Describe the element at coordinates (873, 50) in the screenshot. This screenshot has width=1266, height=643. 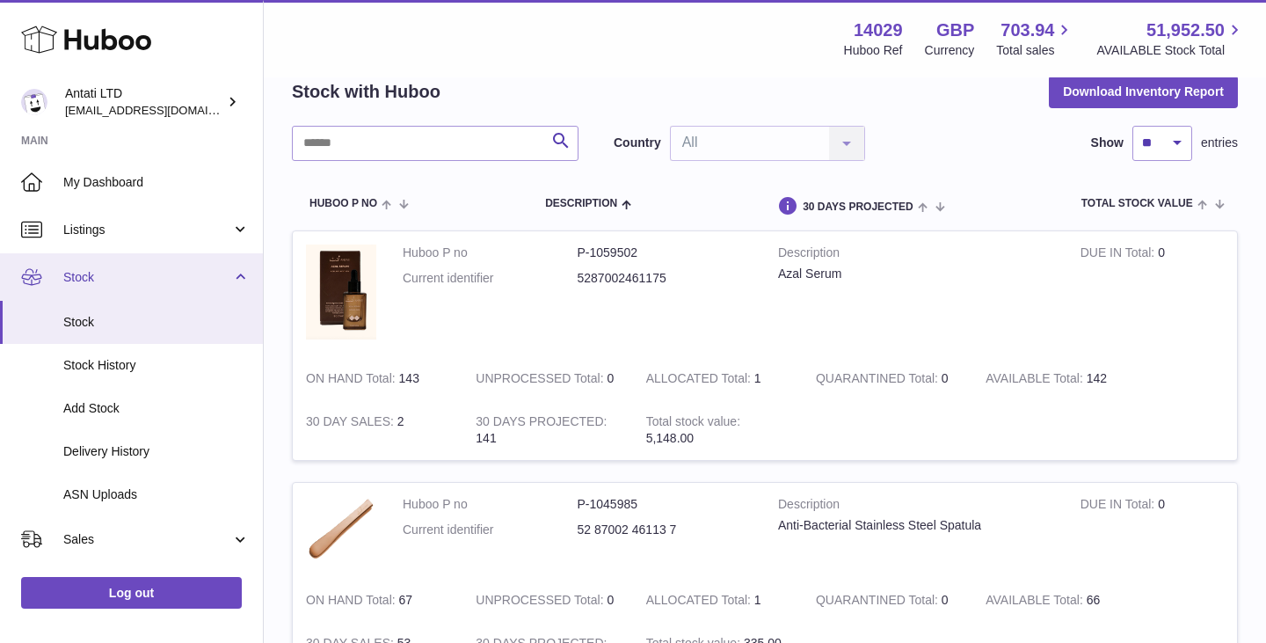
I see `div: Huboo Ref` at that location.